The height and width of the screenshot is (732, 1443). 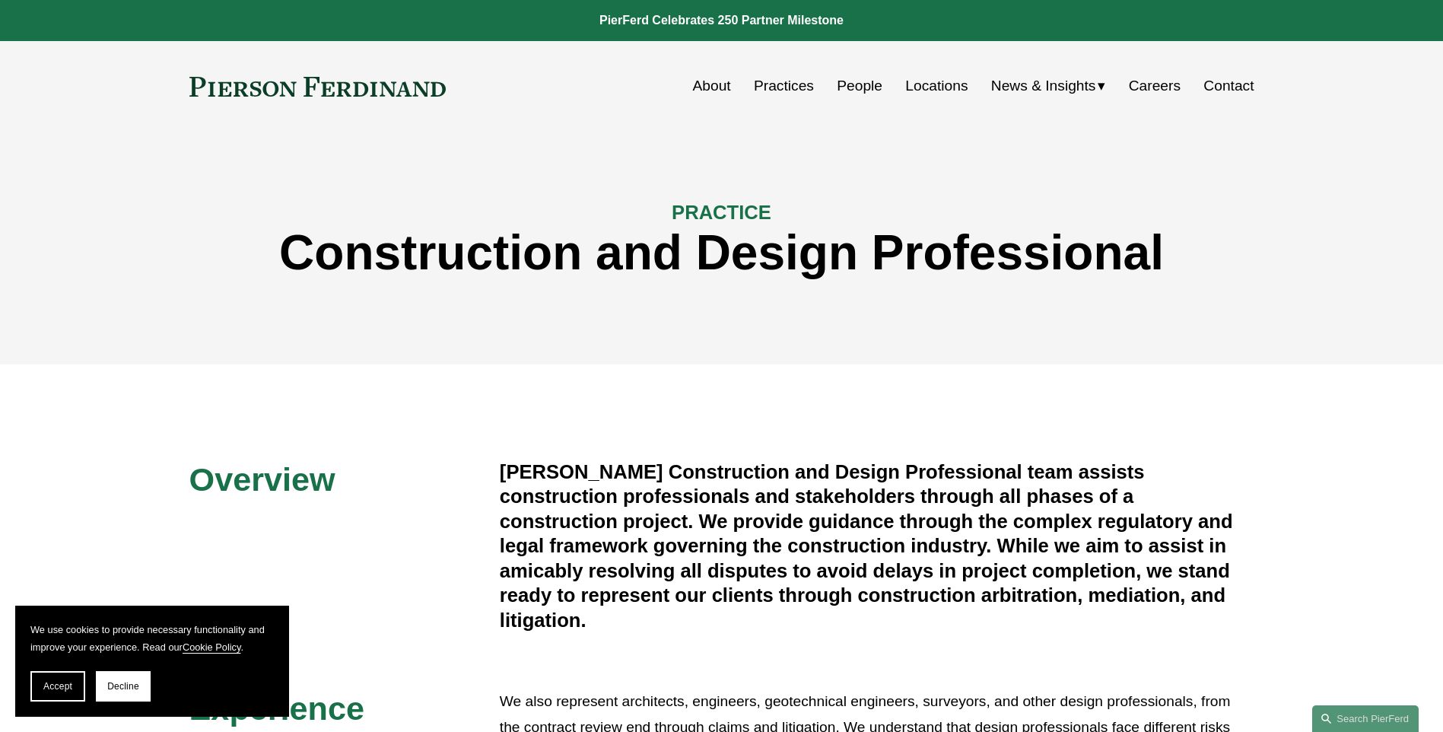 What do you see at coordinates (722, 253) in the screenshot?
I see `h1: Construction and Design Professional` at bounding box center [722, 253].